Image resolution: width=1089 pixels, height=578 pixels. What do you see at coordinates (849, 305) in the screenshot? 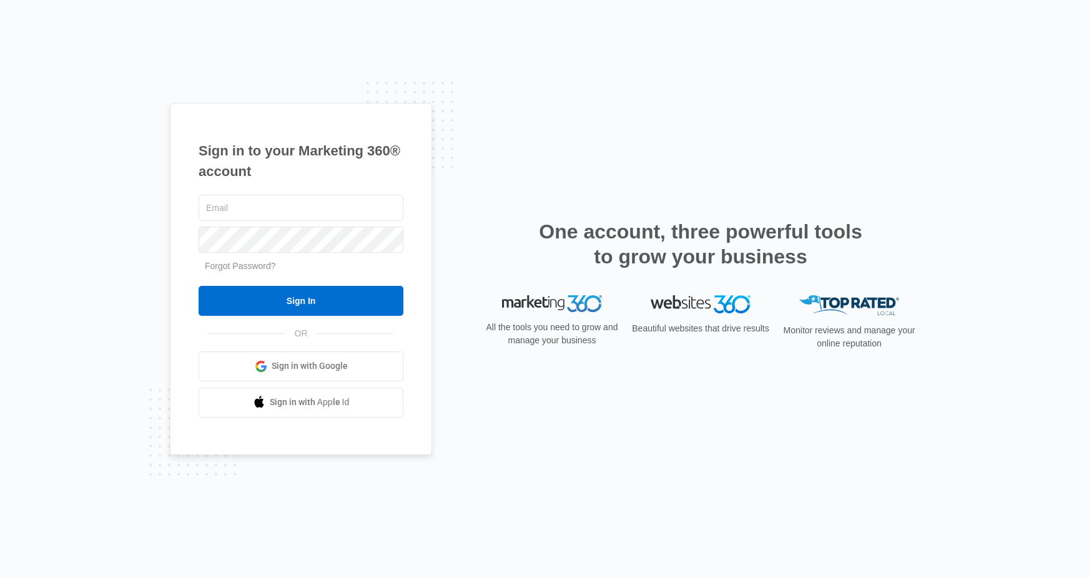
I see `img: Top Rated Local` at bounding box center [849, 305].